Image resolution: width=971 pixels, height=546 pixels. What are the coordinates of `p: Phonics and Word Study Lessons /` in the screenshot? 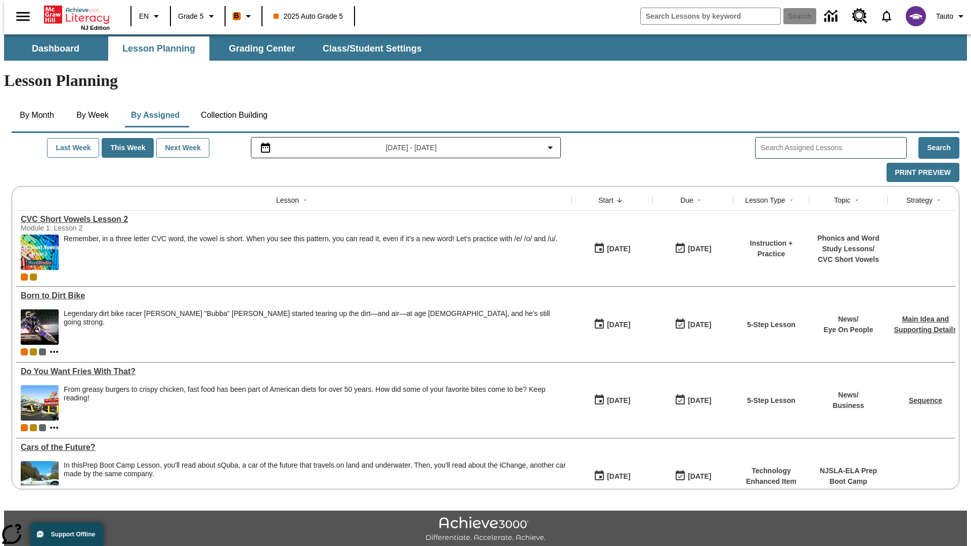 It's located at (848, 244).